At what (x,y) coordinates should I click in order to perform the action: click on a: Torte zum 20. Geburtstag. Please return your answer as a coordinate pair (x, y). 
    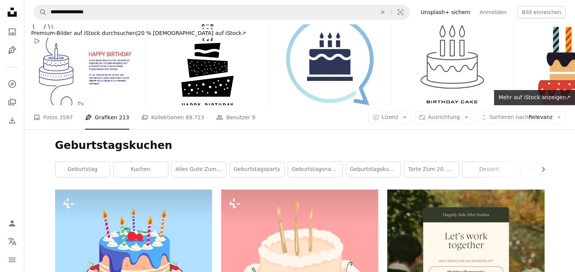
    Looking at the image, I should click on (432, 170).